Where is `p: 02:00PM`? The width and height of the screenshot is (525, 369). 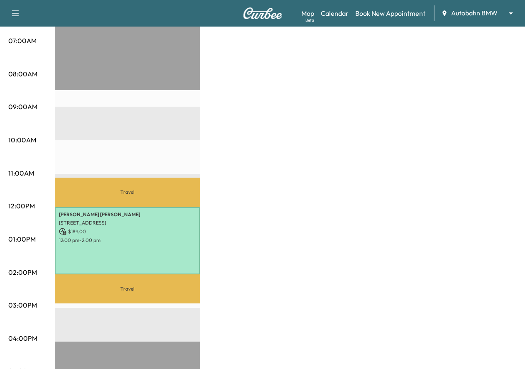
p: 02:00PM is located at coordinates (22, 272).